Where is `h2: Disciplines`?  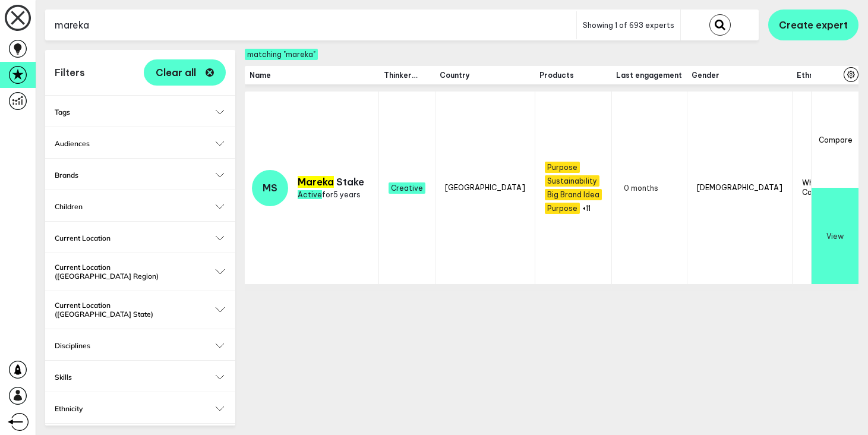
h2: Disciplines is located at coordinates (140, 345).